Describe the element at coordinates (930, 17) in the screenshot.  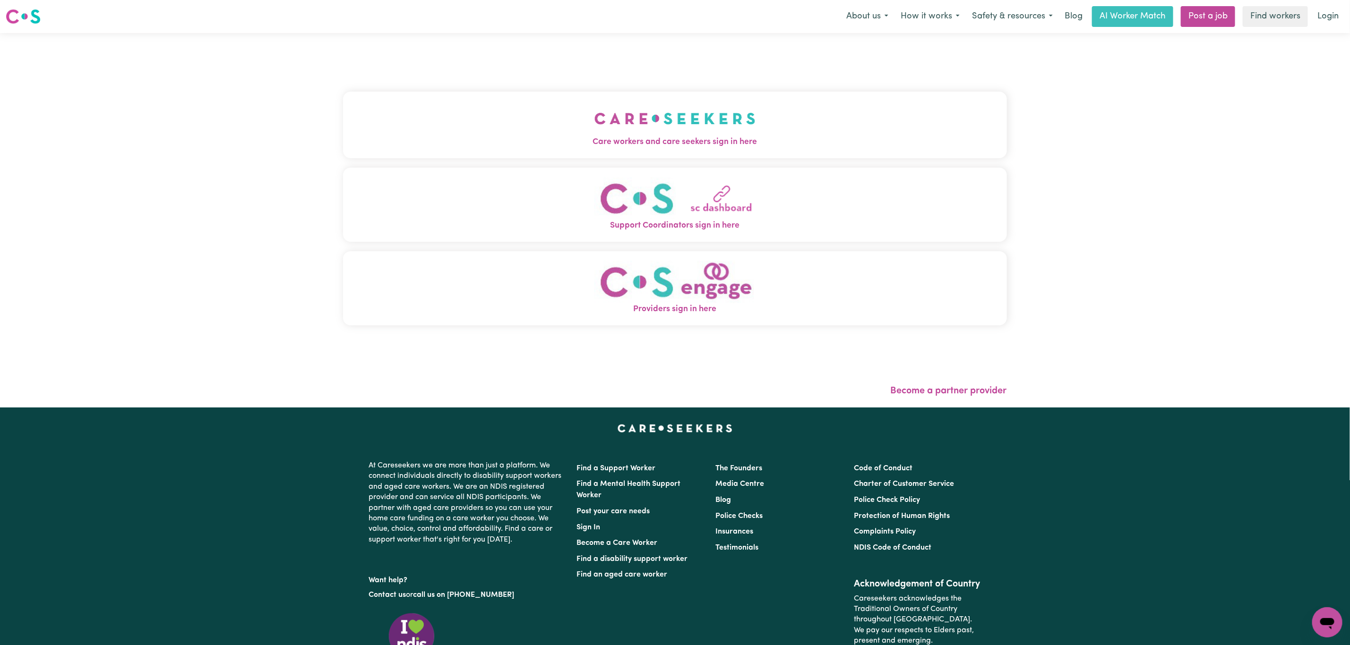
I see `button: How it works` at that location.